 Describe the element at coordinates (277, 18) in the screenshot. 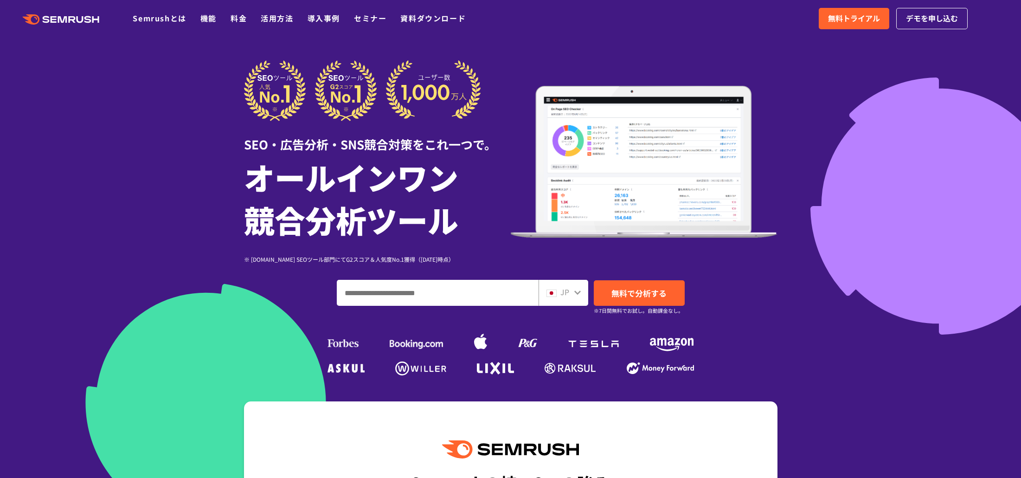

I see `a: 活用方法` at that location.